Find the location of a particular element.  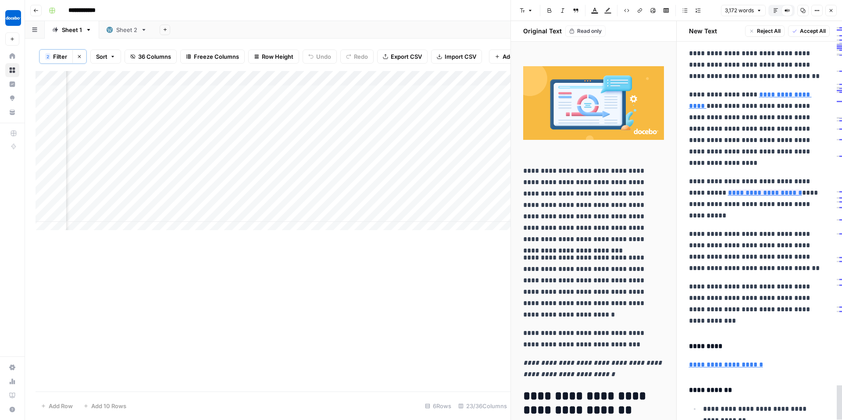

span: Filter is located at coordinates (60, 57).